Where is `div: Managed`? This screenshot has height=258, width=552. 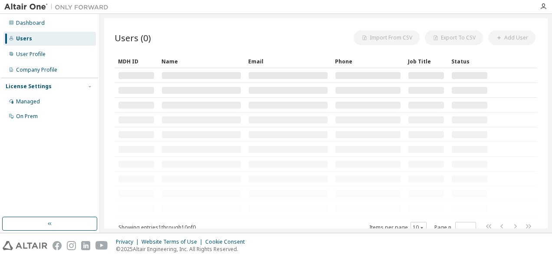
div: Managed is located at coordinates (28, 102).